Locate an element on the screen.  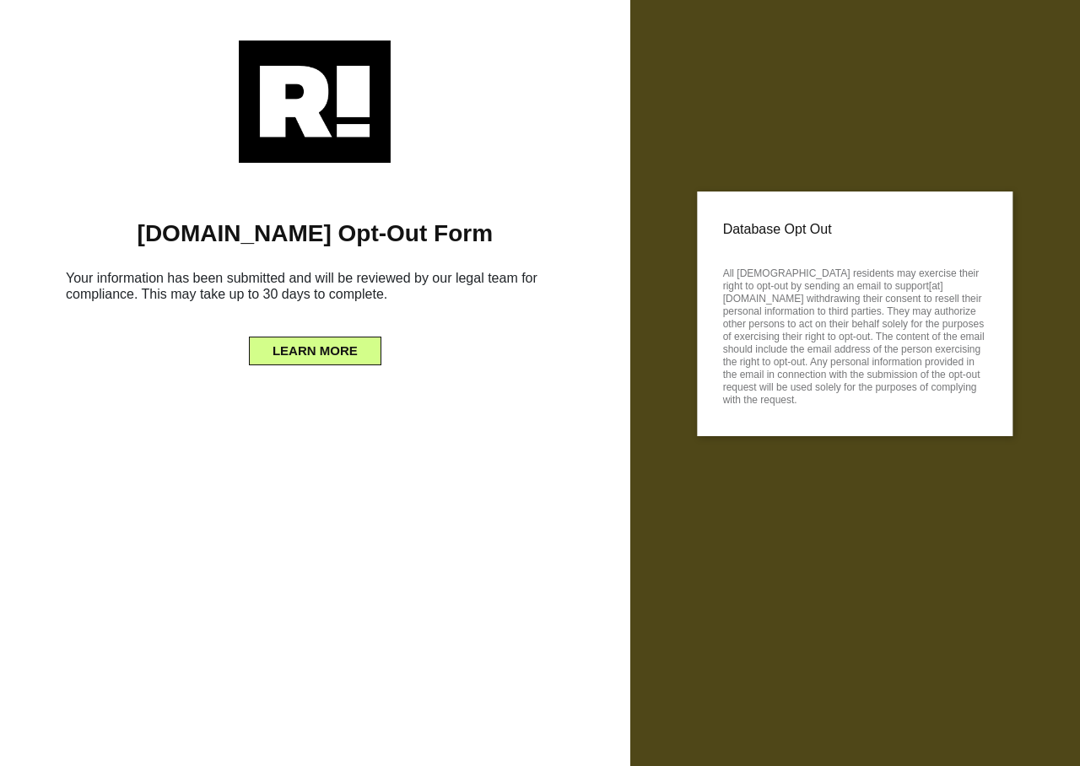
h6: Your information has been submitted and will be reviewed by our legal team for compliance. This m... is located at coordinates (315, 289).